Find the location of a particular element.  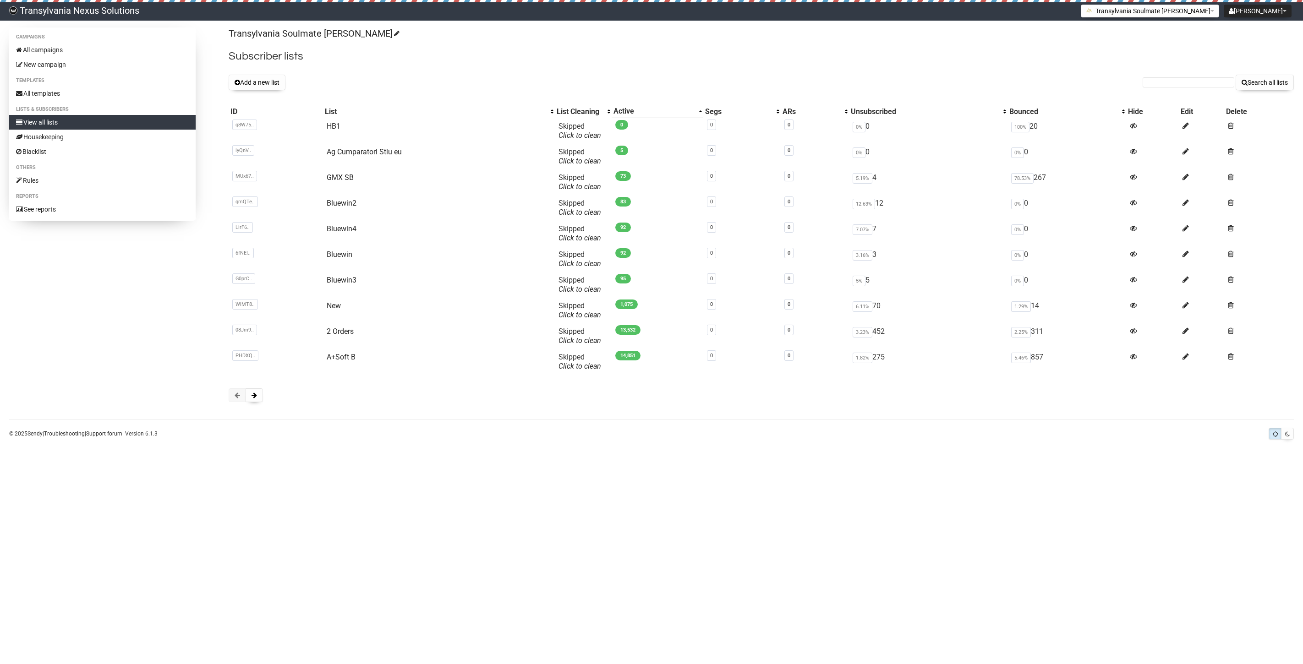

th: List: No sort applied, activate to apply an ascending sort is located at coordinates (439, 111).